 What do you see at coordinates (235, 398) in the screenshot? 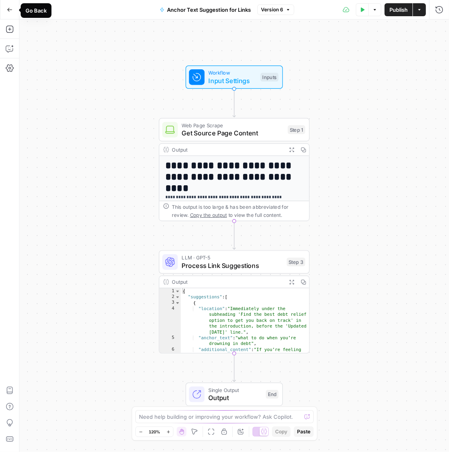
I see `span: Output` at bounding box center [235, 398].